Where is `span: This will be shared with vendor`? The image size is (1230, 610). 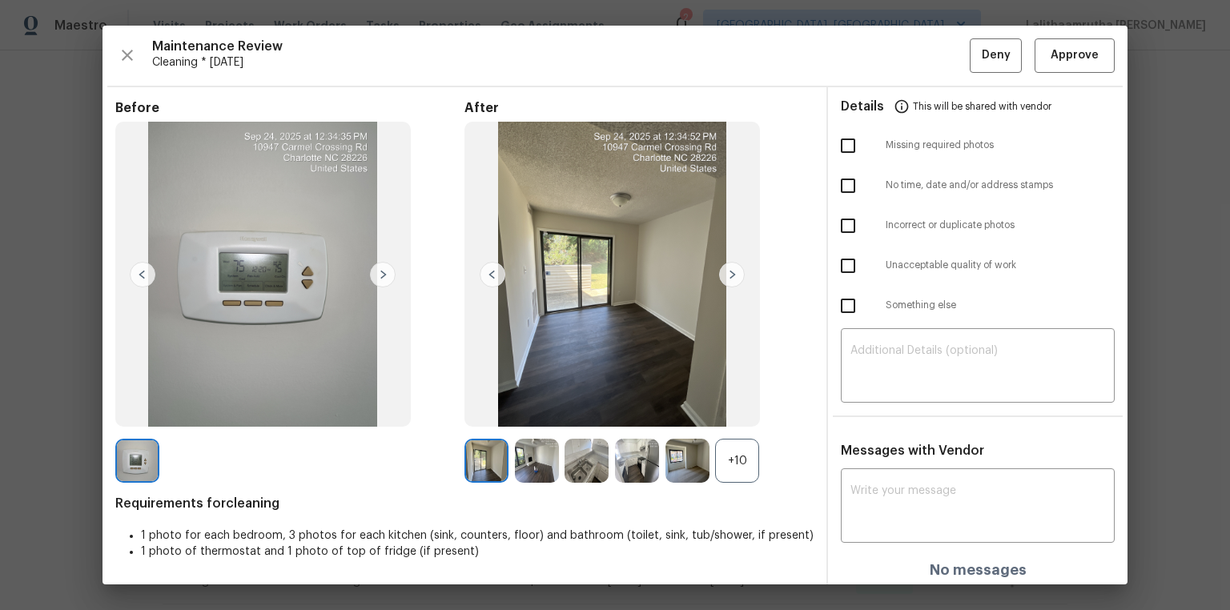 span: This will be shared with vendor is located at coordinates (981, 106).